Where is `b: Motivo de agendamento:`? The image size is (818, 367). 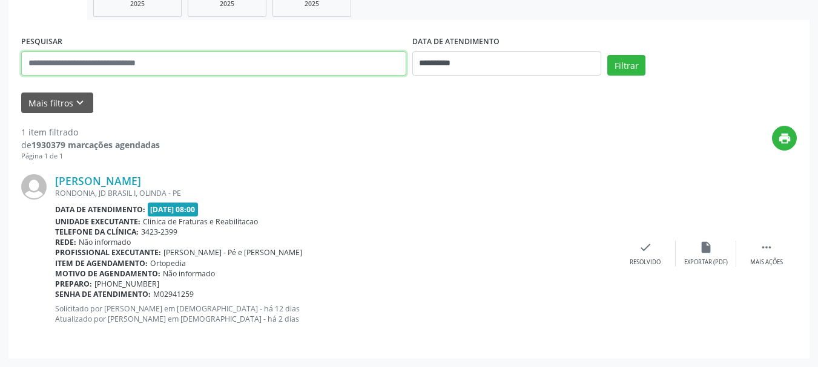 b: Motivo de agendamento: is located at coordinates (108, 274).